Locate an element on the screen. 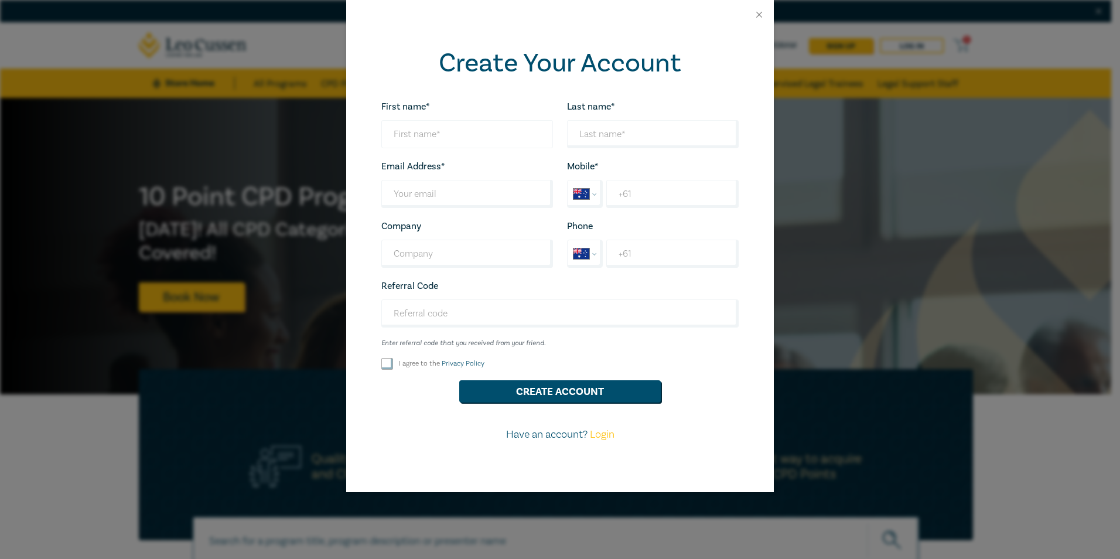 This screenshot has height=559, width=1120. p: Have an account? is located at coordinates (560, 435).